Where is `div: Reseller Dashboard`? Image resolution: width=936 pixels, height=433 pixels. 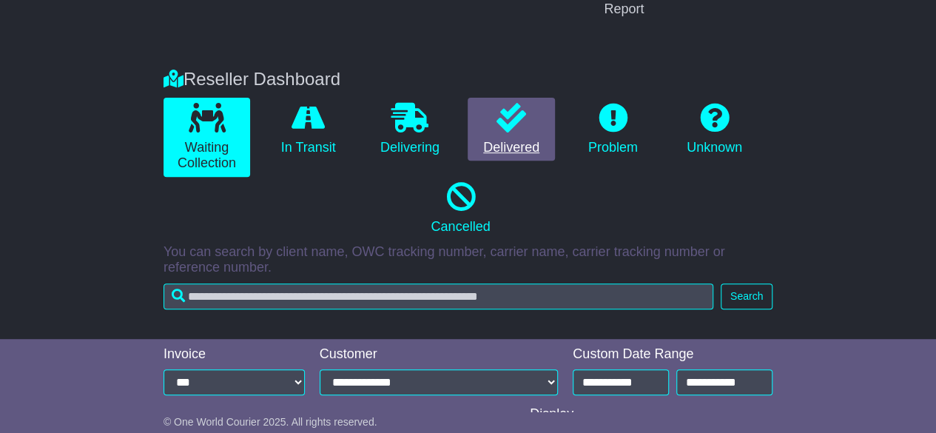
div: Reseller Dashboard is located at coordinates (467, 79).